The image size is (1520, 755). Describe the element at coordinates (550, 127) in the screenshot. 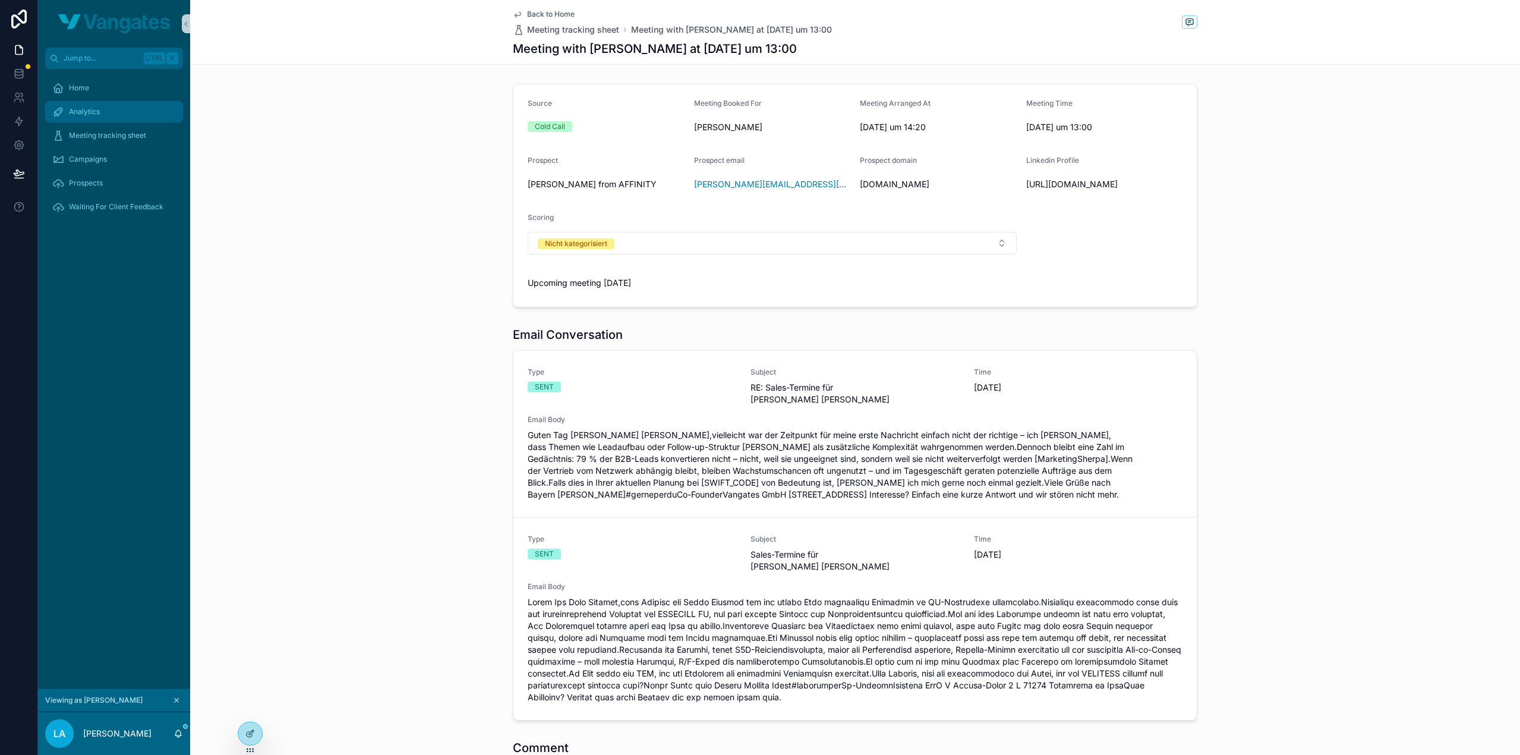

I see `div: Cold Call` at that location.